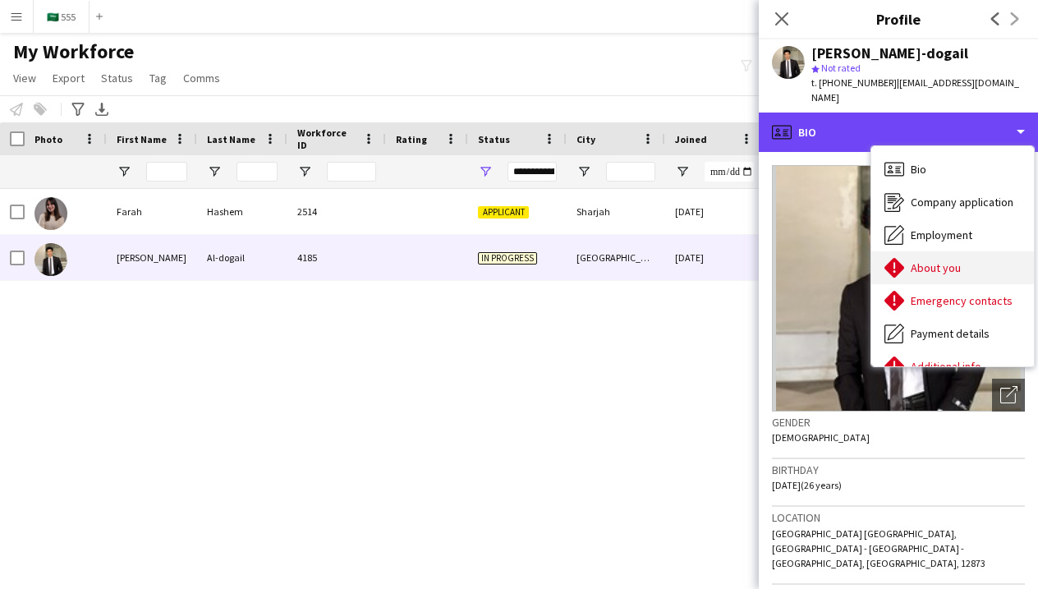 The image size is (1038, 589). I want to click on div: Company application, so click(953, 202).